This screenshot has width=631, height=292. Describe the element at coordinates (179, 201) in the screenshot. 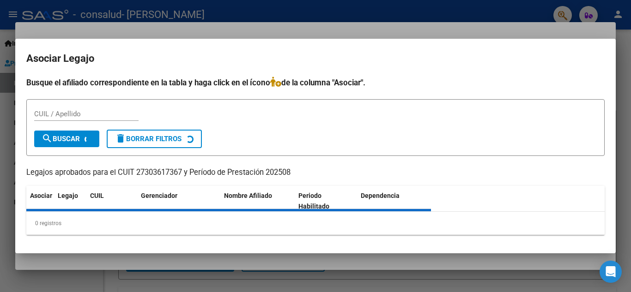

I see `datatable-header-cell: Gerenciador` at that location.